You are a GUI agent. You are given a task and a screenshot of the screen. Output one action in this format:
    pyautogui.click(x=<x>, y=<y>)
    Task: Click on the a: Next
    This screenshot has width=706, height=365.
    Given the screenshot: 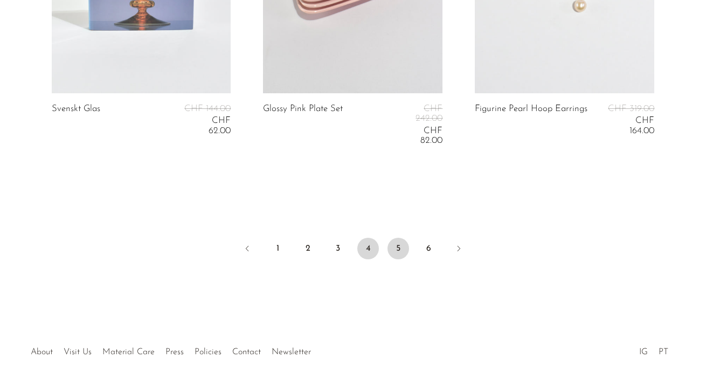 What is the action you would take?
    pyautogui.click(x=459, y=250)
    